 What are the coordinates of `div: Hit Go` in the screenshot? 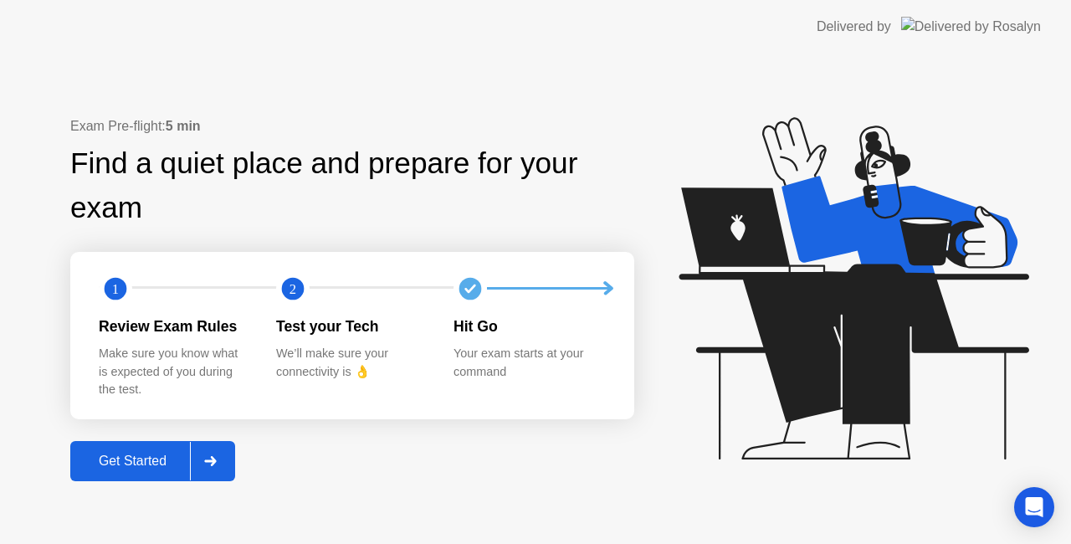 It's located at (529, 326).